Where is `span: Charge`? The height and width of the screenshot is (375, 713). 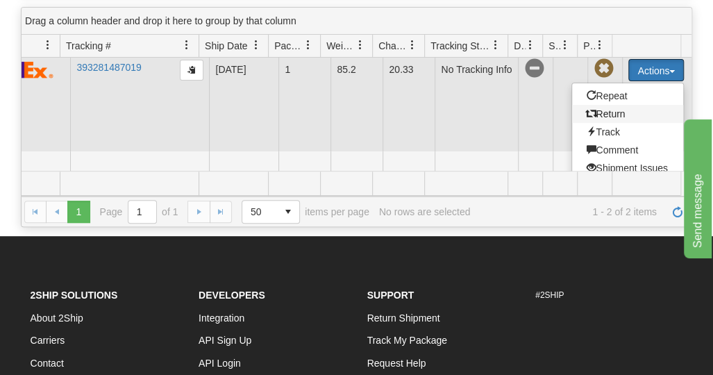
span: Charge is located at coordinates (393, 46).